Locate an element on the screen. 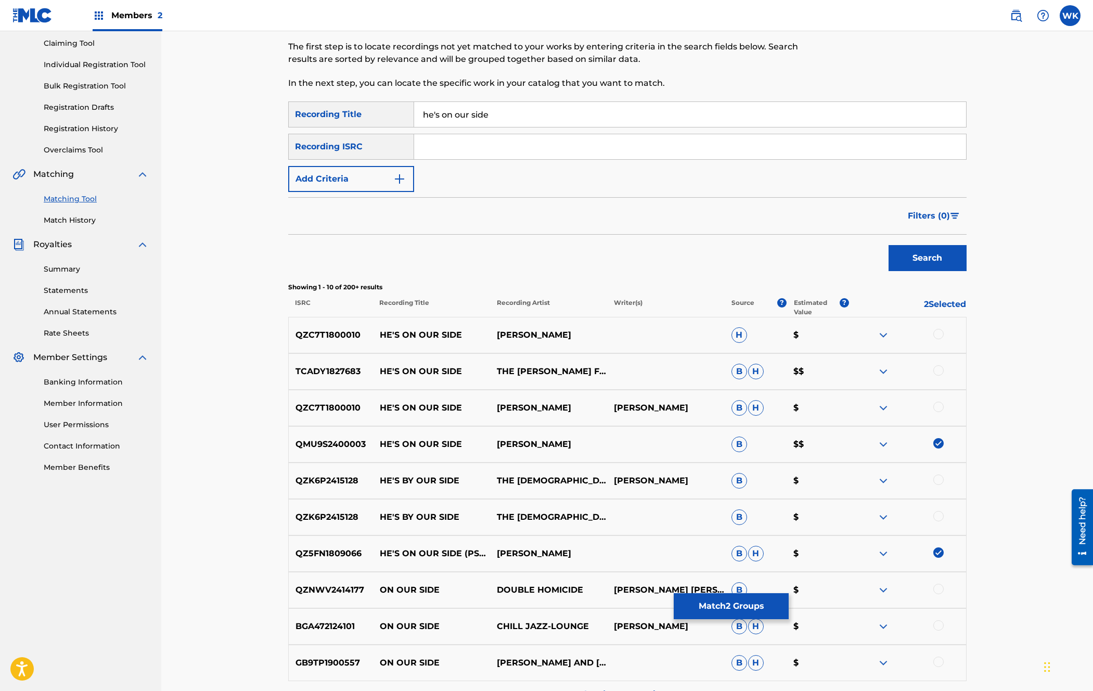 Image resolution: width=1093 pixels, height=691 pixels. a: Annual Statements is located at coordinates (96, 312).